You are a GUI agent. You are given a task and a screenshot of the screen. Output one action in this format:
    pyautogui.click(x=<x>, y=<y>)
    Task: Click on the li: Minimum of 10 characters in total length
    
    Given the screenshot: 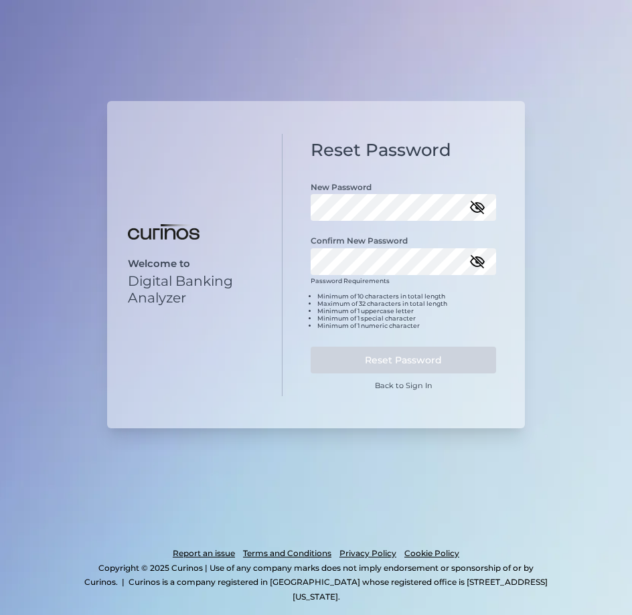 What is the action you would take?
    pyautogui.click(x=406, y=296)
    